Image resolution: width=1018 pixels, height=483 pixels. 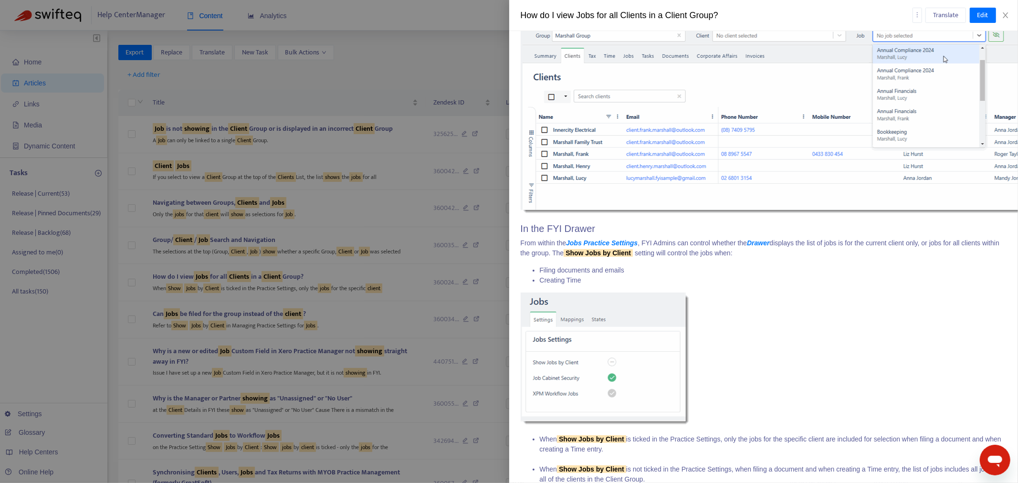 I want to click on span: close, so click(x=1005, y=15).